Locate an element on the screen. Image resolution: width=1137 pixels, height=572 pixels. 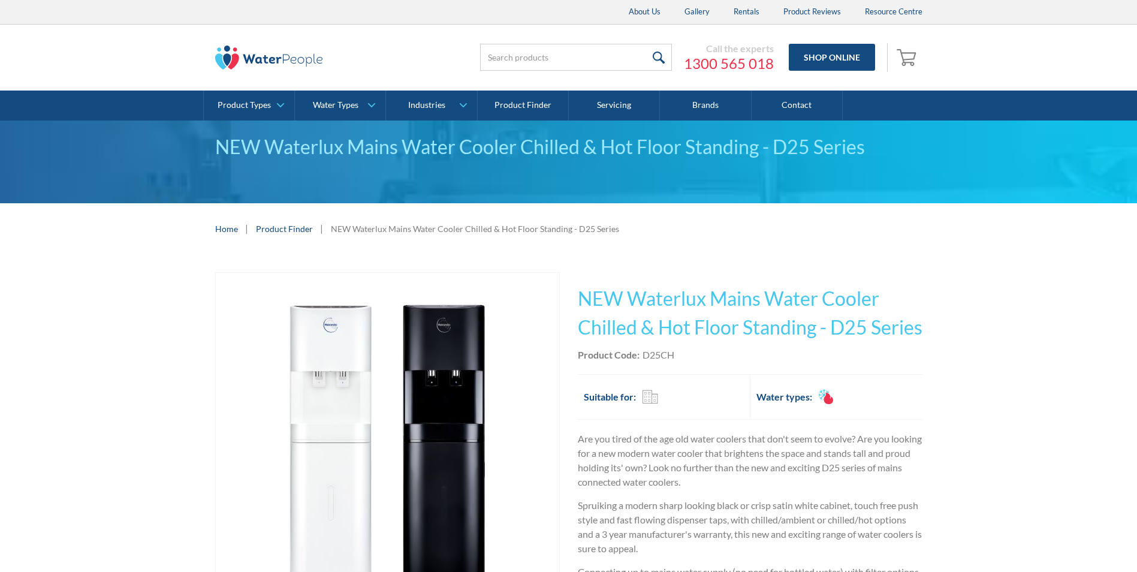
a: Water Types is located at coordinates (340, 106).